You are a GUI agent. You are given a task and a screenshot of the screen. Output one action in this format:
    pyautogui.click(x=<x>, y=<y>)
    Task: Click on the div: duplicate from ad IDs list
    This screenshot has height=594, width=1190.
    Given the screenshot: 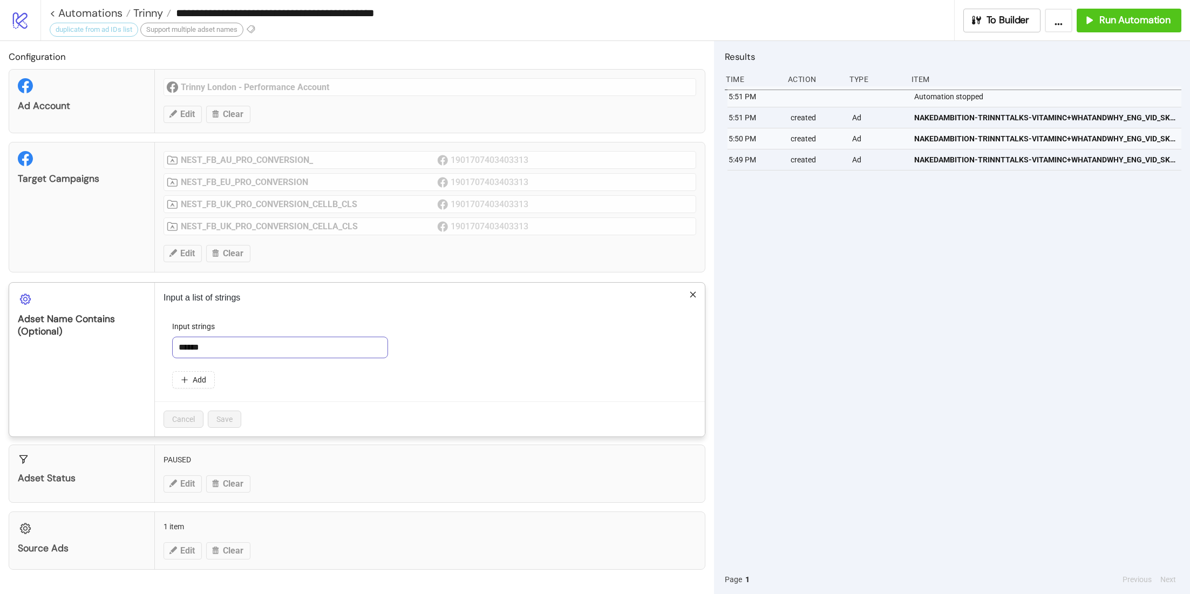 What is the action you would take?
    pyautogui.click(x=94, y=30)
    